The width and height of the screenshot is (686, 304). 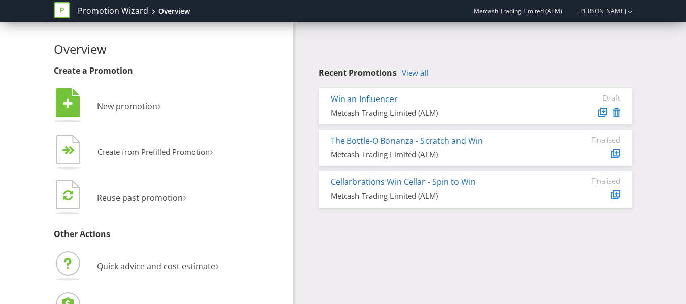 What do you see at coordinates (153, 152) in the screenshot?
I see `span: Create from Prefilled Promotion` at bounding box center [153, 152].